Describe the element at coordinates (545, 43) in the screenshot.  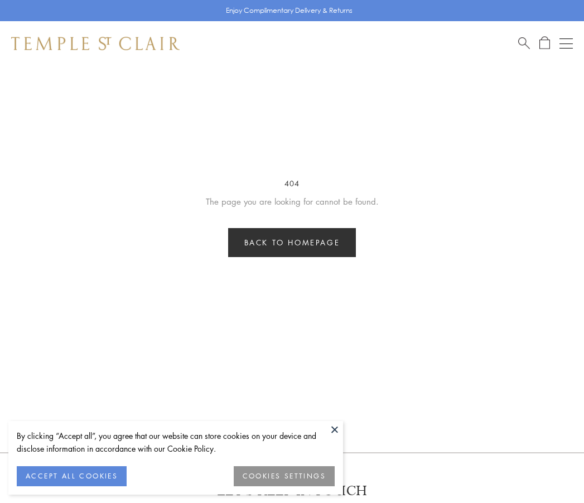
I see `a: Open Shopping Bag` at that location.